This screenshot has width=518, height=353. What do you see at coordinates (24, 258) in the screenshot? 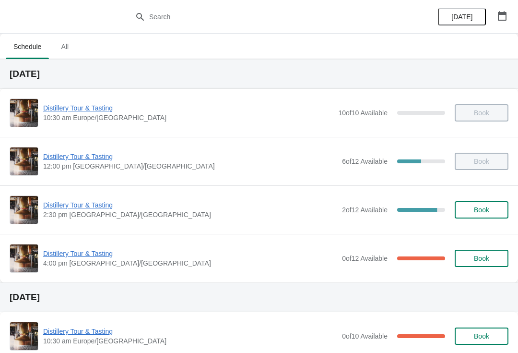
I see `img: Distillery Tour & Tasting | | 4:00 pm Europe/London` at bounding box center [24, 258].